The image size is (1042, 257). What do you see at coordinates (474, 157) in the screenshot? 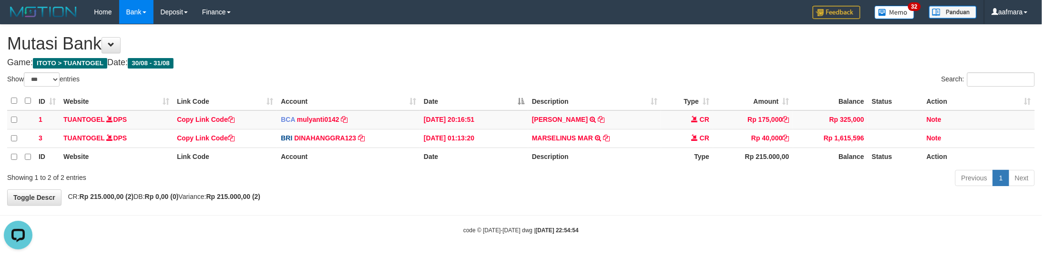
I see `th: Date` at bounding box center [474, 157].